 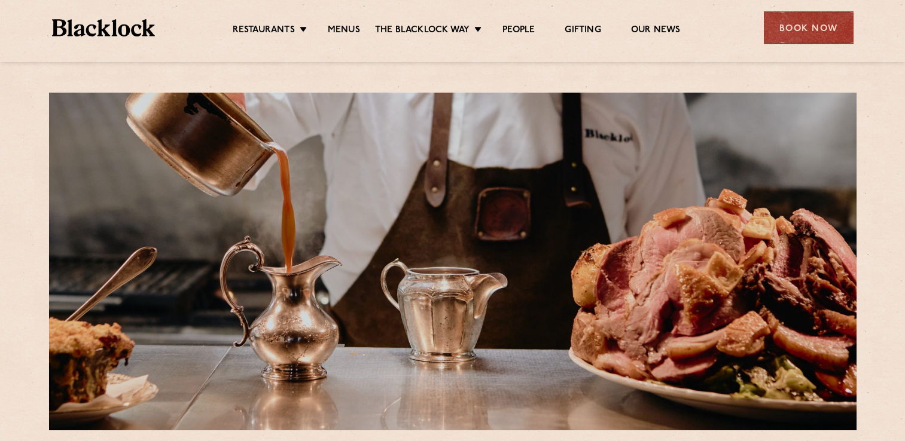 I want to click on img: BL_Textured_Logo-footer-cropped.svg, so click(x=103, y=28).